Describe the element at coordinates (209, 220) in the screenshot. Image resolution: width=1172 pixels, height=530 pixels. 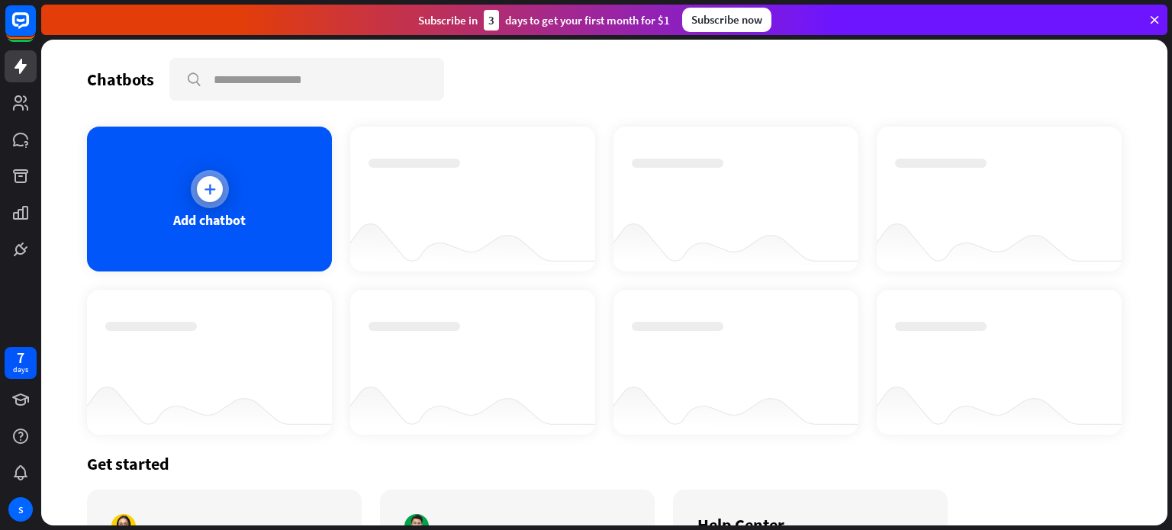
I see `div: Add chatbot` at that location.